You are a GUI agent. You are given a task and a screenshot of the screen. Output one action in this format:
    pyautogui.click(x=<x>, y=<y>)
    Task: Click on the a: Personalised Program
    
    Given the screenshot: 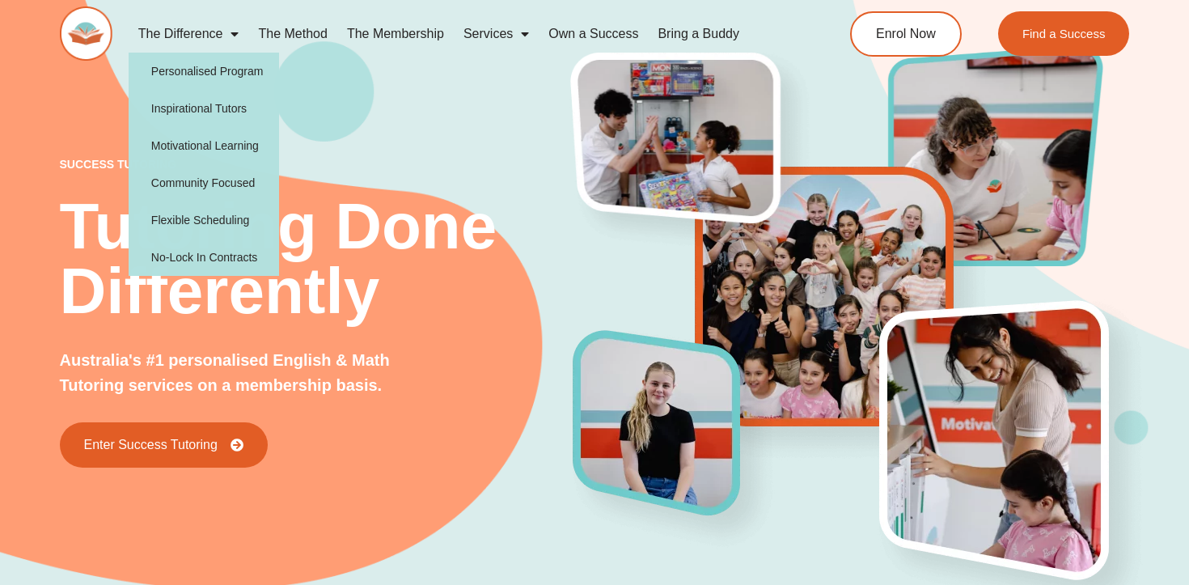 What is the action you would take?
    pyautogui.click(x=204, y=71)
    